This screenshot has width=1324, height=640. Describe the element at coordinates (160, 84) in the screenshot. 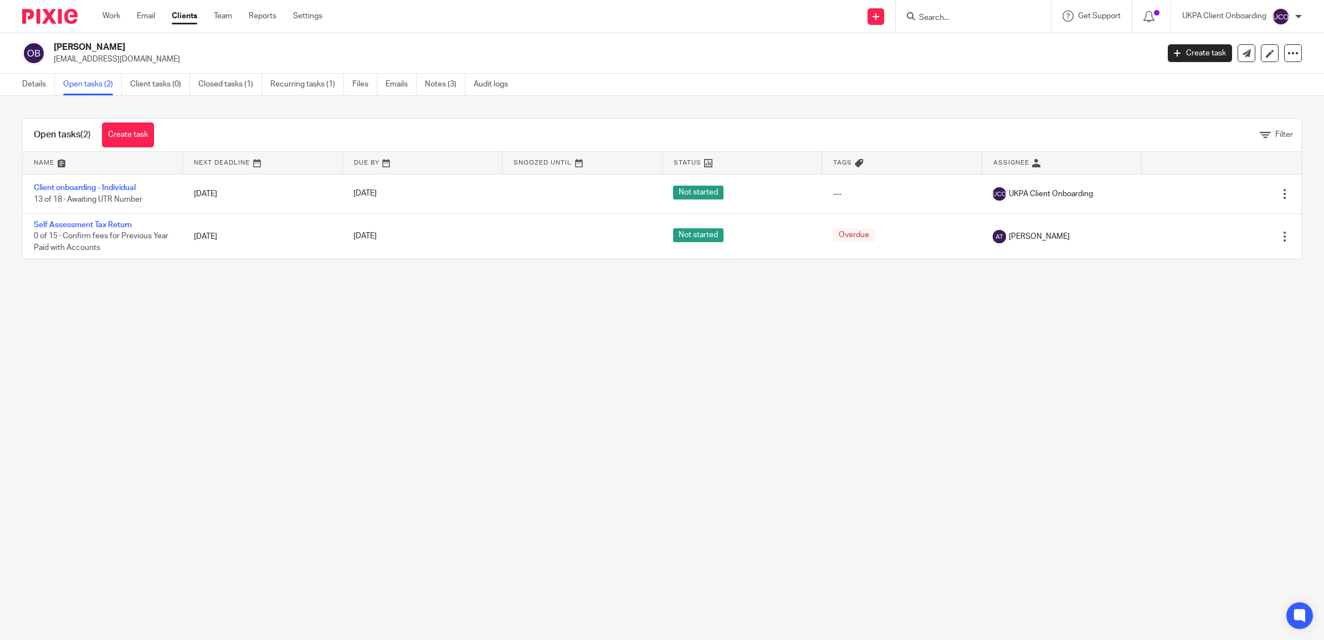

I see `a: Client tasks (0)` at that location.